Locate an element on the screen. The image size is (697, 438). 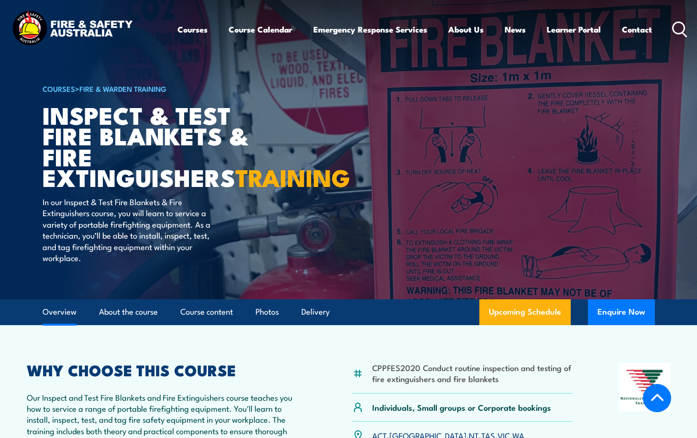
a: About Us is located at coordinates (466, 29).